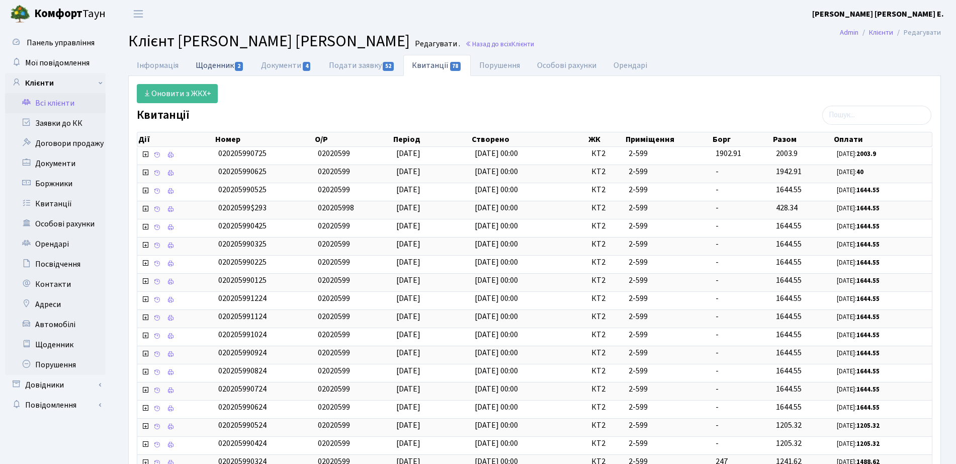 The width and height of the screenshot is (956, 464). I want to click on span: 1902.91, so click(728, 153).